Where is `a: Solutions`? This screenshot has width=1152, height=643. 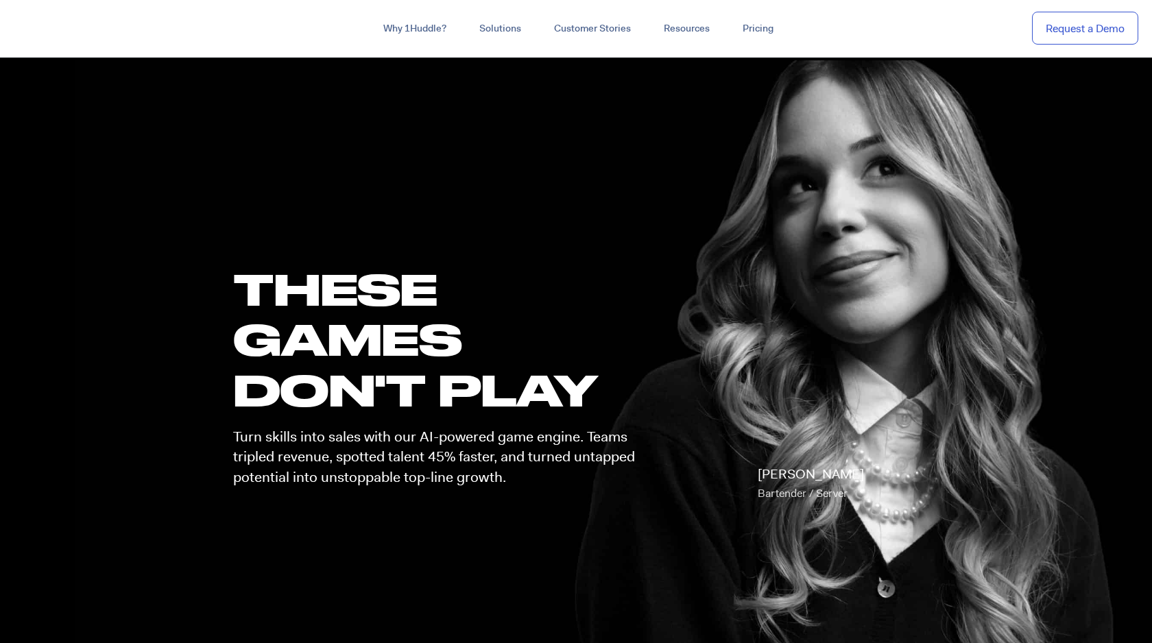
a: Solutions is located at coordinates (500, 29).